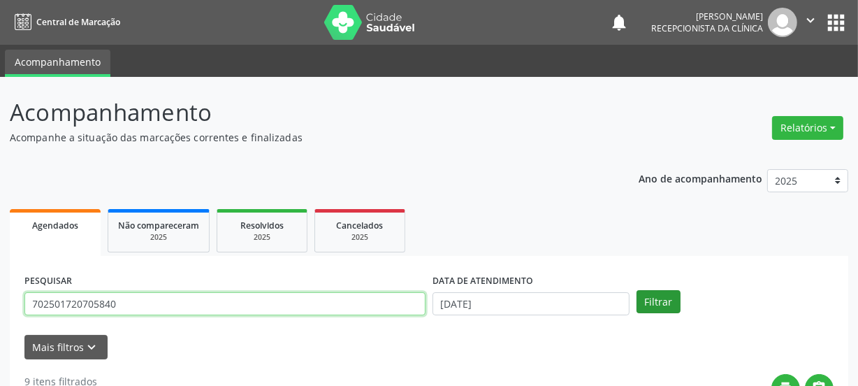  What do you see at coordinates (783, 22) in the screenshot?
I see `img: img` at bounding box center [783, 22].